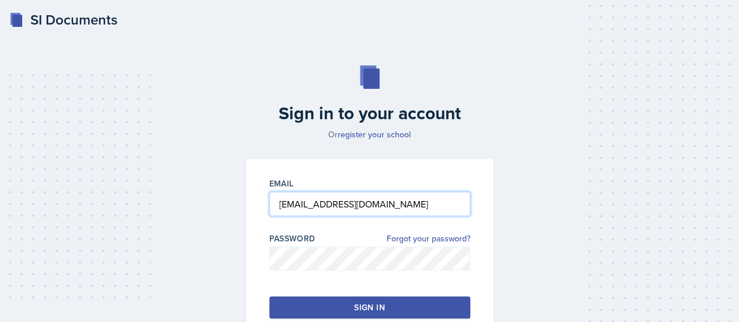 This screenshot has height=322, width=739. What do you see at coordinates (370, 134) in the screenshot?
I see `p: Or` at bounding box center [370, 134].